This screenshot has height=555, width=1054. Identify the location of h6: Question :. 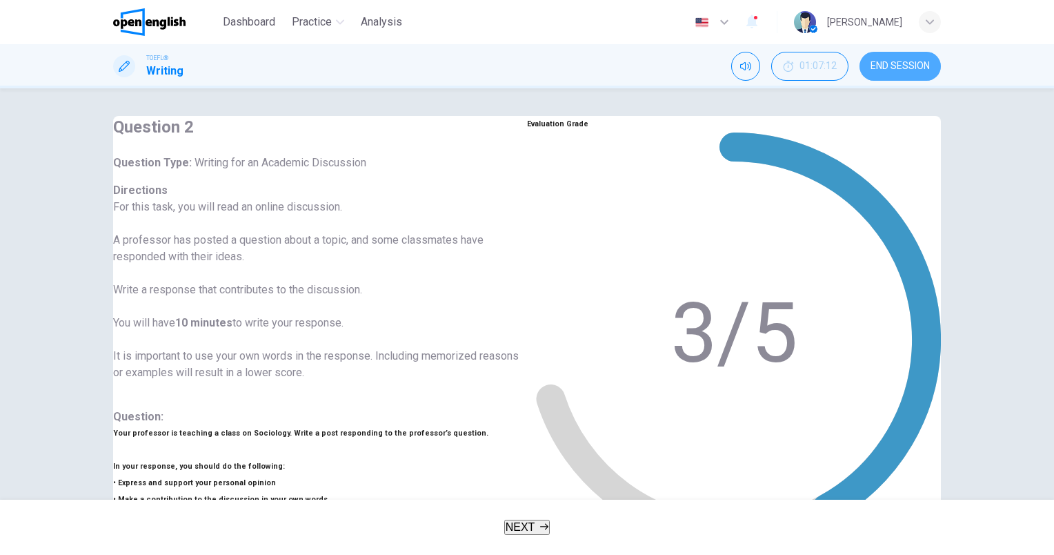
(320, 417).